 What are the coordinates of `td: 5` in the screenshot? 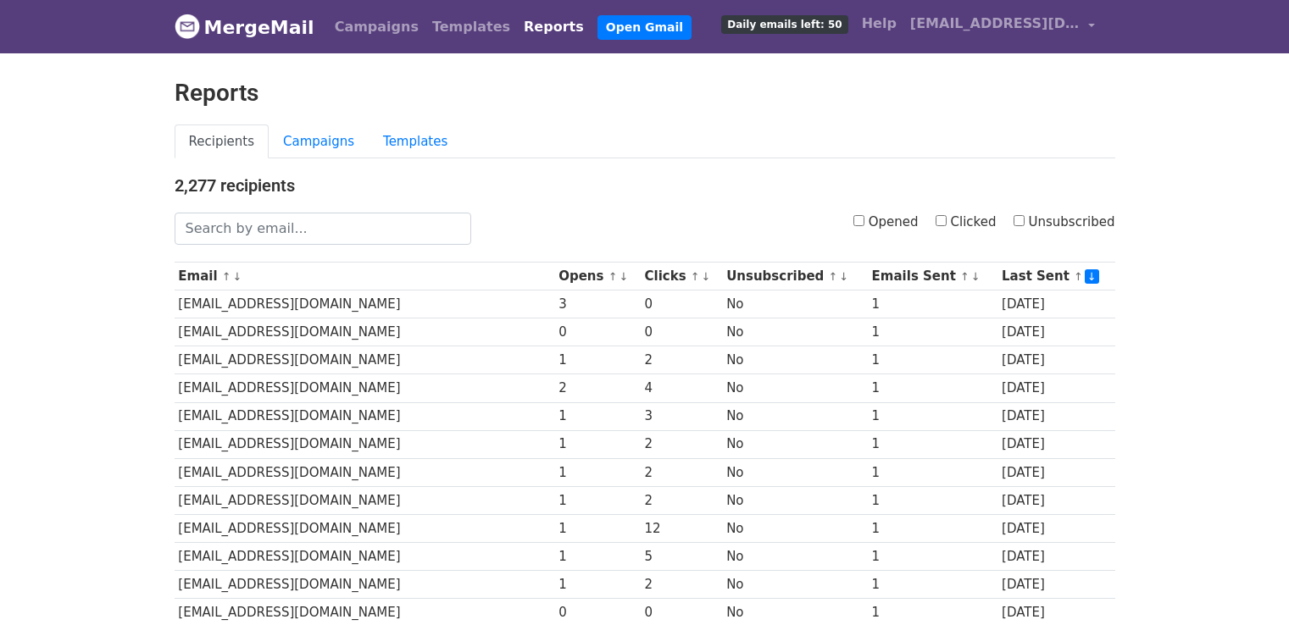 It's located at (681, 557).